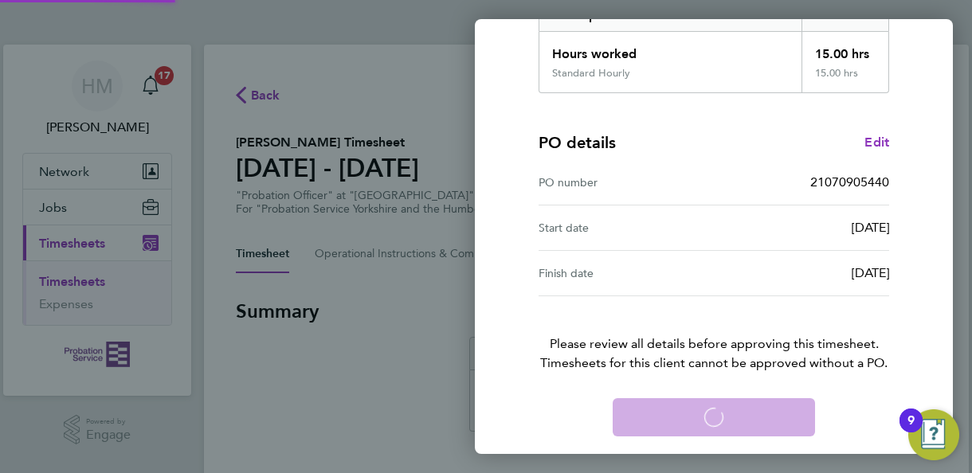 The width and height of the screenshot is (972, 473). What do you see at coordinates (714, 363) in the screenshot?
I see `span: Timesheets for this client cannot be approved without a PO.` at bounding box center [714, 363].